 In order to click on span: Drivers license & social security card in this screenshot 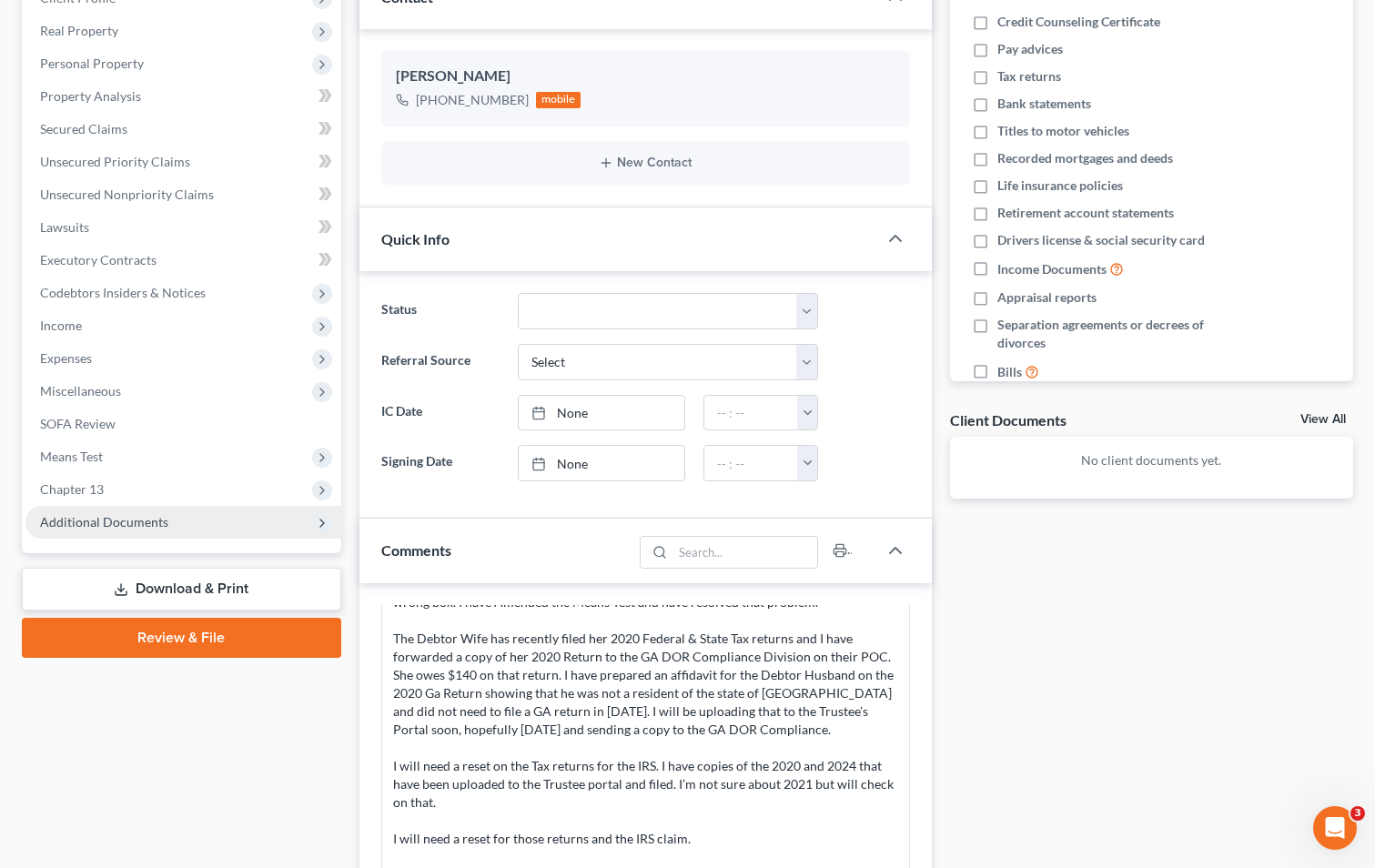, I will do `click(1101, 241)`.